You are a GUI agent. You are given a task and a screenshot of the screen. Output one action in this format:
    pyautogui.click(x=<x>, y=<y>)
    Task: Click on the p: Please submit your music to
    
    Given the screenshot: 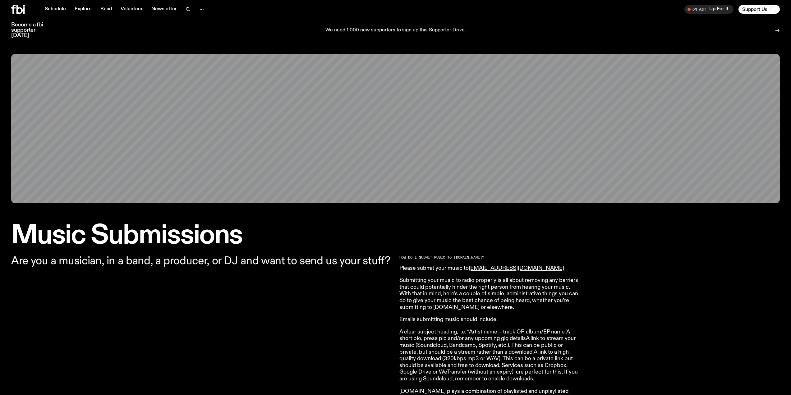 What is the action you would take?
    pyautogui.click(x=489, y=269)
    